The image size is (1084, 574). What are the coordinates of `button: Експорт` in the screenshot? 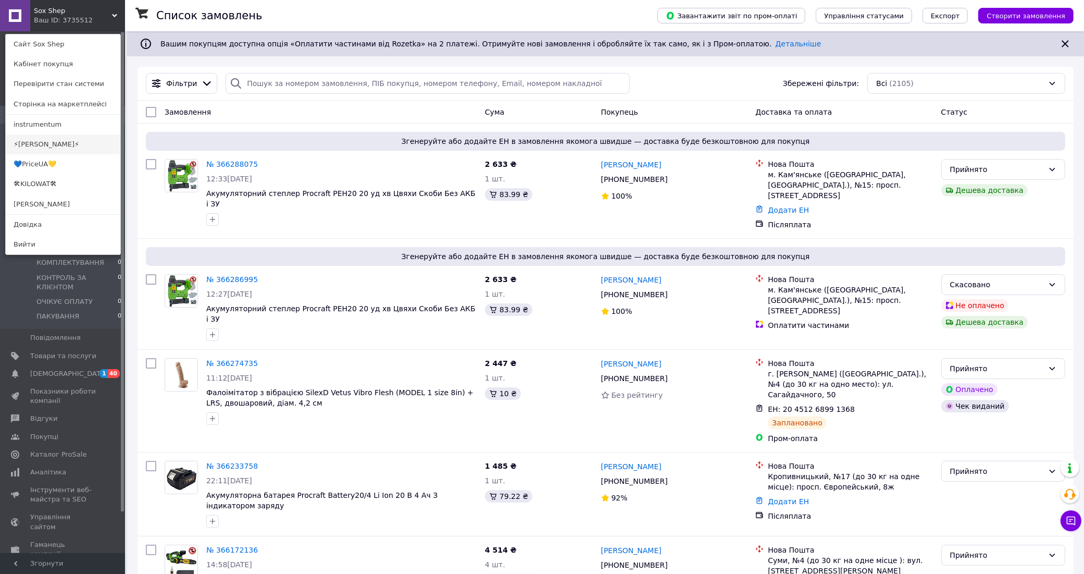 It's located at (946, 16).